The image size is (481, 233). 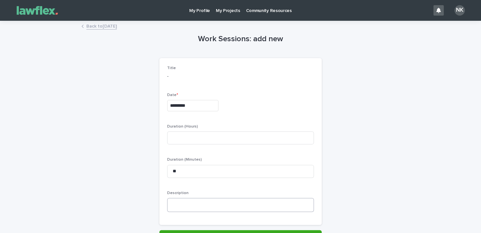 I want to click on img: Gnvw4qrBSHOAfo8VMhG6, so click(x=37, y=10).